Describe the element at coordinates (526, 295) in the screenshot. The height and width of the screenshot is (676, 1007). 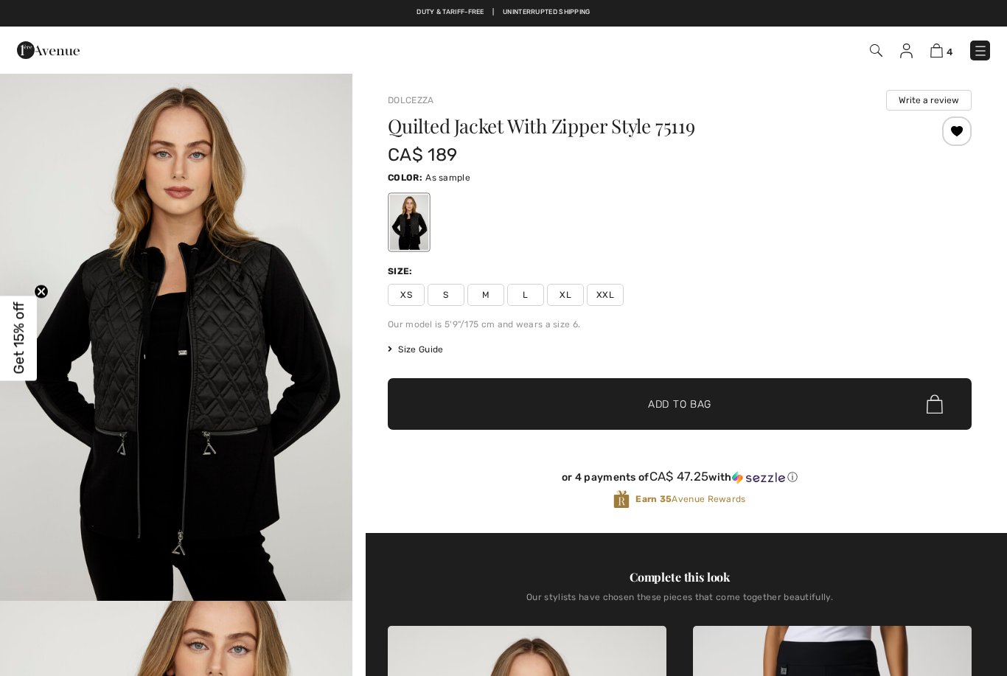
I see `span: L` at that location.